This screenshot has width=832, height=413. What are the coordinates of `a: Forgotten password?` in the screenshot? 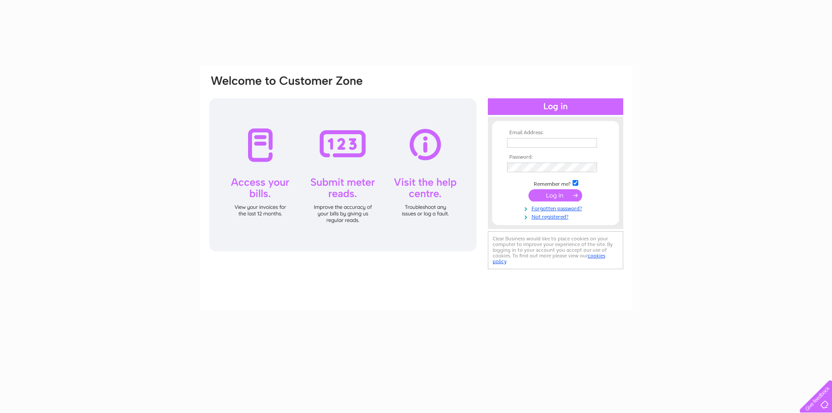 It's located at (556, 207).